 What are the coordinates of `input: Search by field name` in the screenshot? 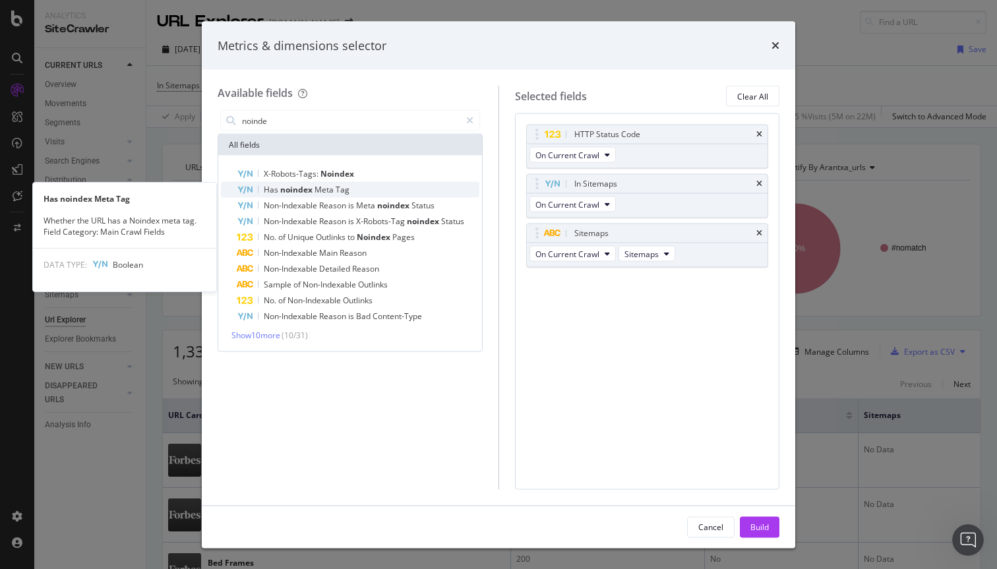 It's located at (350, 121).